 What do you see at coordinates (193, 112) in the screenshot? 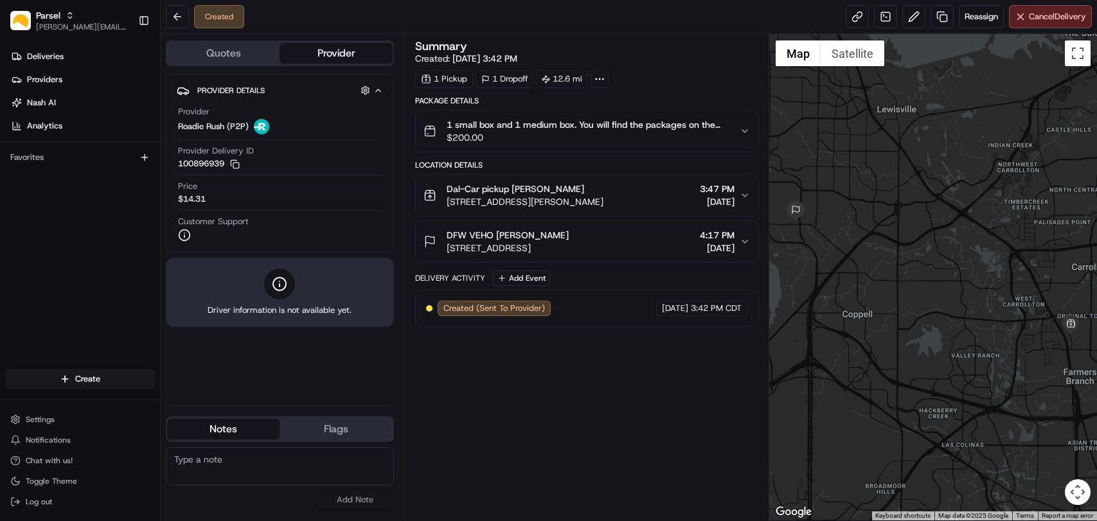
I see `span: Provider` at bounding box center [193, 112].